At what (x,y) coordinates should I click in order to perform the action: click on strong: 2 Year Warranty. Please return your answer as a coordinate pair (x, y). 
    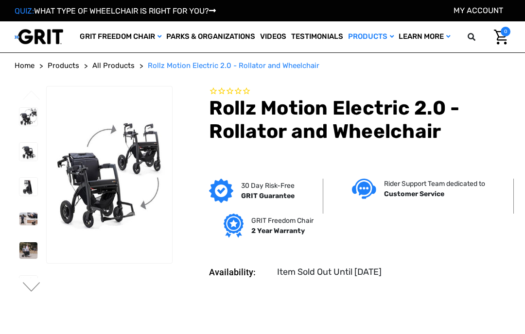
    Looking at the image, I should click on (278, 231).